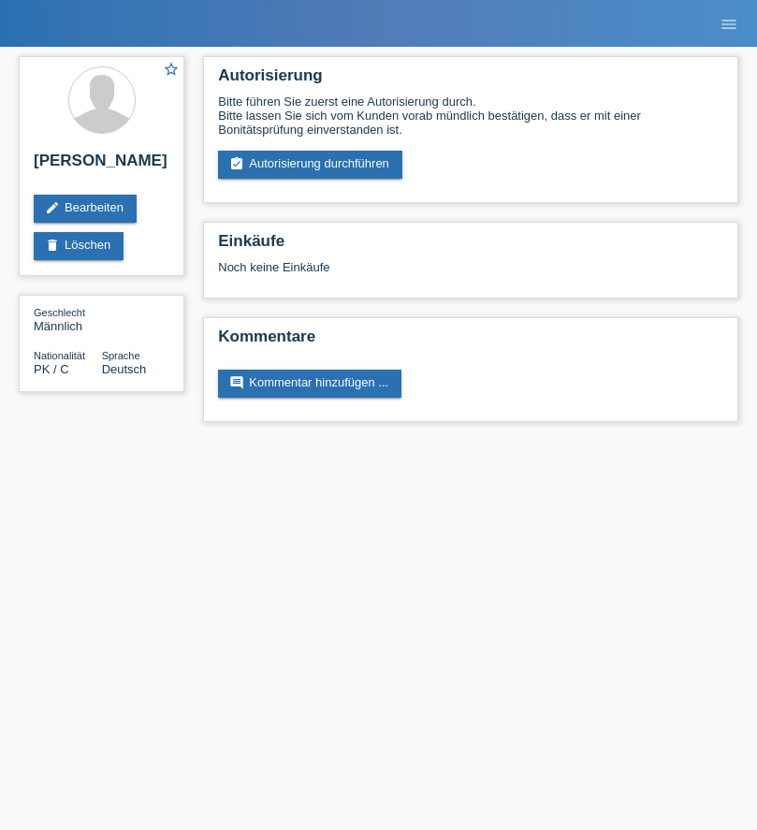  Describe the element at coordinates (471, 246) in the screenshot. I see `h2: Einkäufe` at that location.